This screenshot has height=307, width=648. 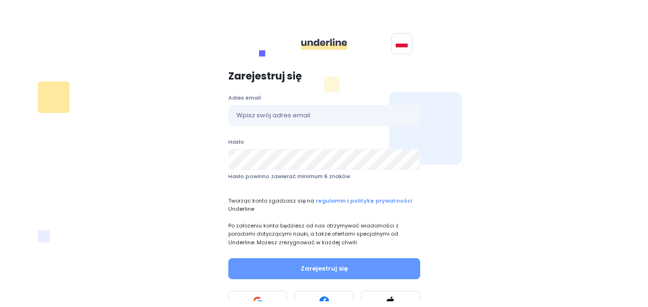 I want to click on span: Hasło powinno zawierać minimum 6 znaków, so click(x=289, y=176).